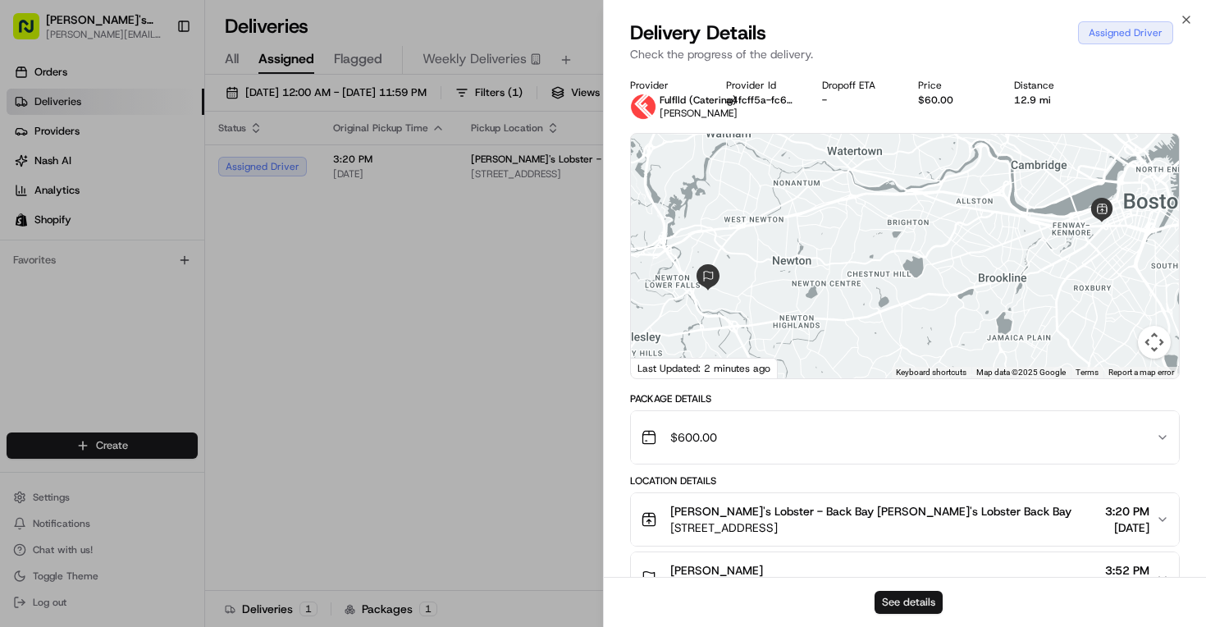  I want to click on p: Welcome 👋, so click(158, 79).